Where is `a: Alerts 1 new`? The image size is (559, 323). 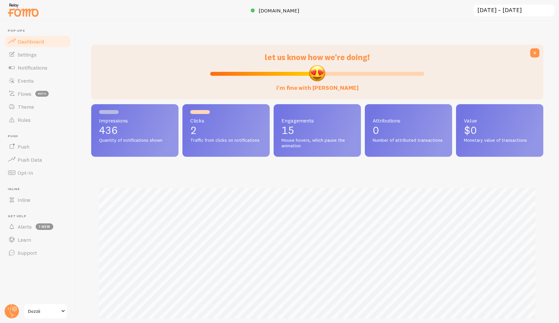
a: Alerts 1 new is located at coordinates (38, 227).